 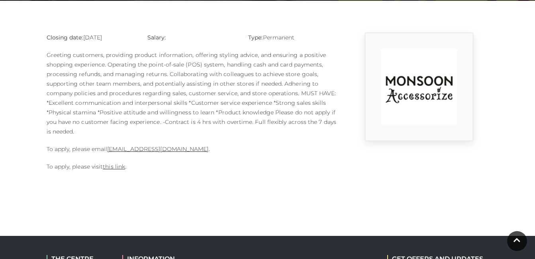 What do you see at coordinates (419, 87) in the screenshot?
I see `img: rtuC_1630740947_no1Y.jpg` at bounding box center [419, 87].